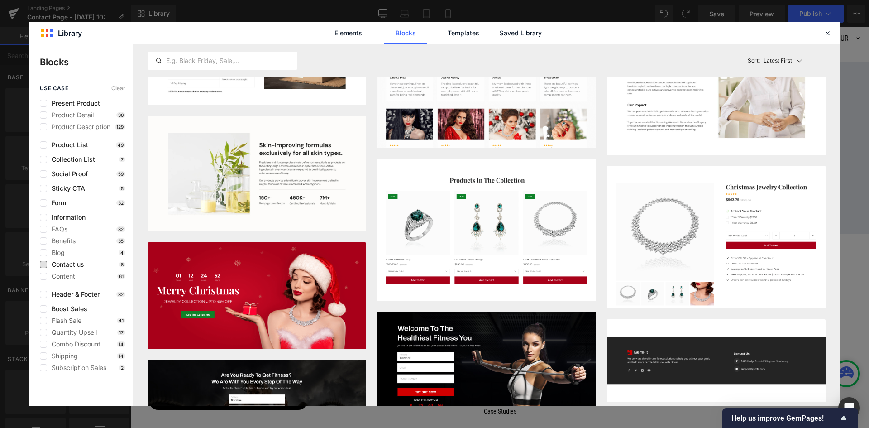 This screenshot has width=869, height=428. I want to click on div: Open Intercom Messenger, so click(849, 408).